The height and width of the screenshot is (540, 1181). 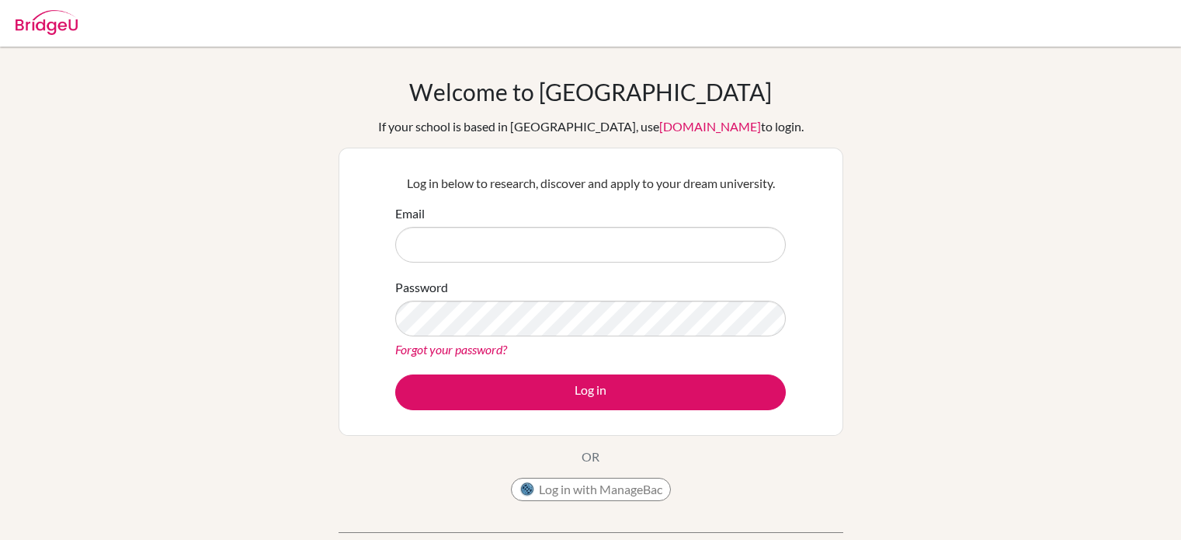 What do you see at coordinates (422, 287) in the screenshot?
I see `label: Password` at bounding box center [422, 287].